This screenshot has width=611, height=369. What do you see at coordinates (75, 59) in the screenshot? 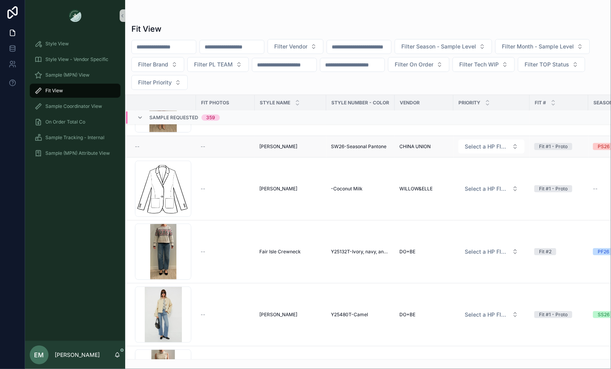
I see `a: Style View - Vendor Specific` at bounding box center [75, 59].